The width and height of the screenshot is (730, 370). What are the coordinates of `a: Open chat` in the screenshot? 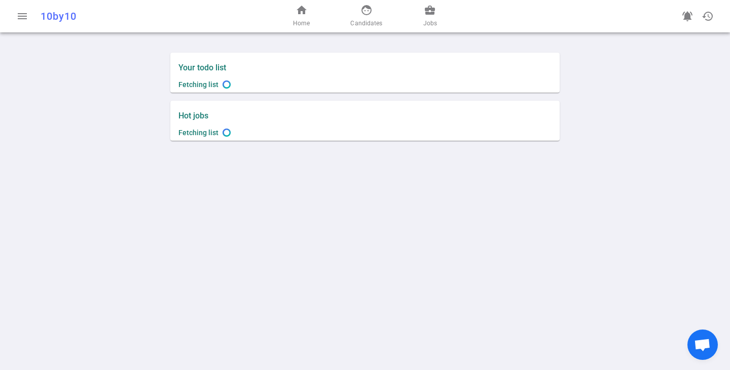 It's located at (702, 345).